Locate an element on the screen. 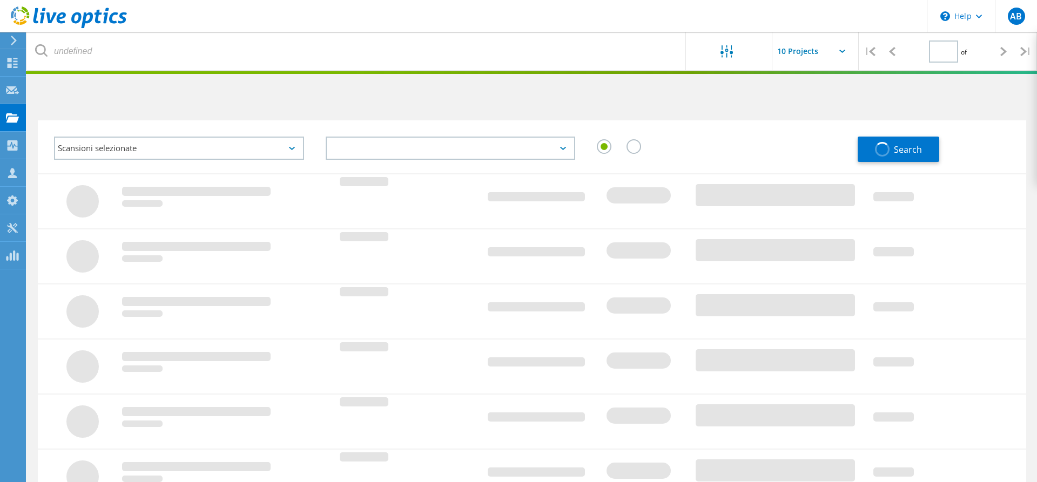 This screenshot has width=1037, height=482. span: of is located at coordinates (964, 52).